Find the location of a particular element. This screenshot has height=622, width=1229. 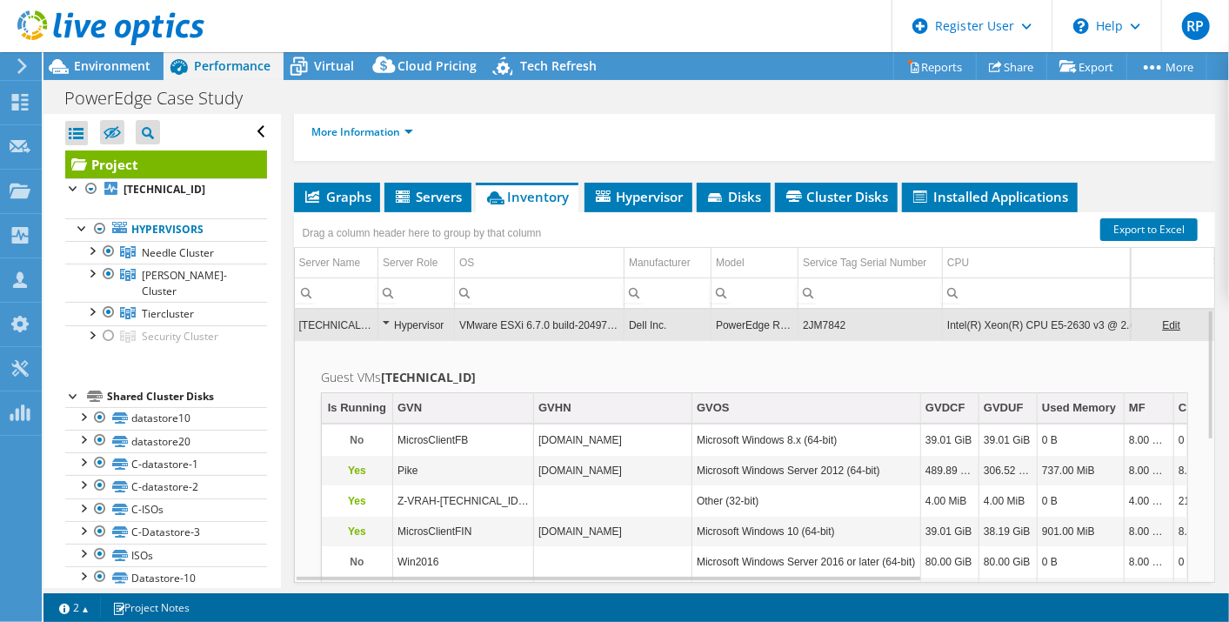

td: Column MF, Value 4.00 MiB is located at coordinates (1149, 501).